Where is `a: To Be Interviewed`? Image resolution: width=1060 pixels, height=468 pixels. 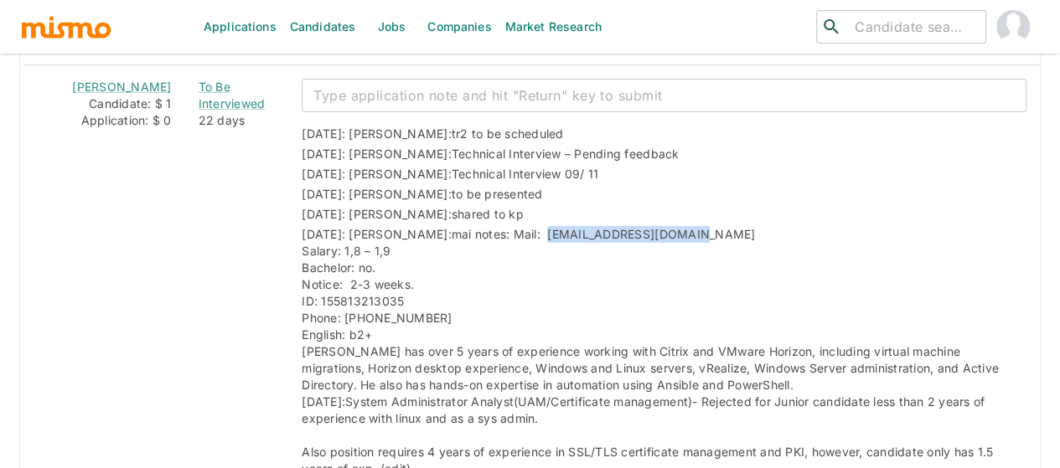 a: To Be Interviewed is located at coordinates (236, 96).